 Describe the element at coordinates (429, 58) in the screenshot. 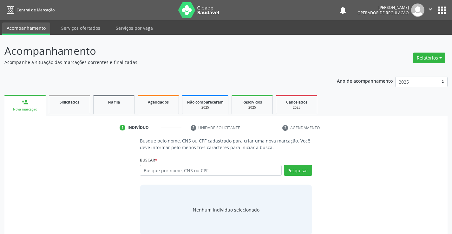

I see `button: Relatórios` at that location.